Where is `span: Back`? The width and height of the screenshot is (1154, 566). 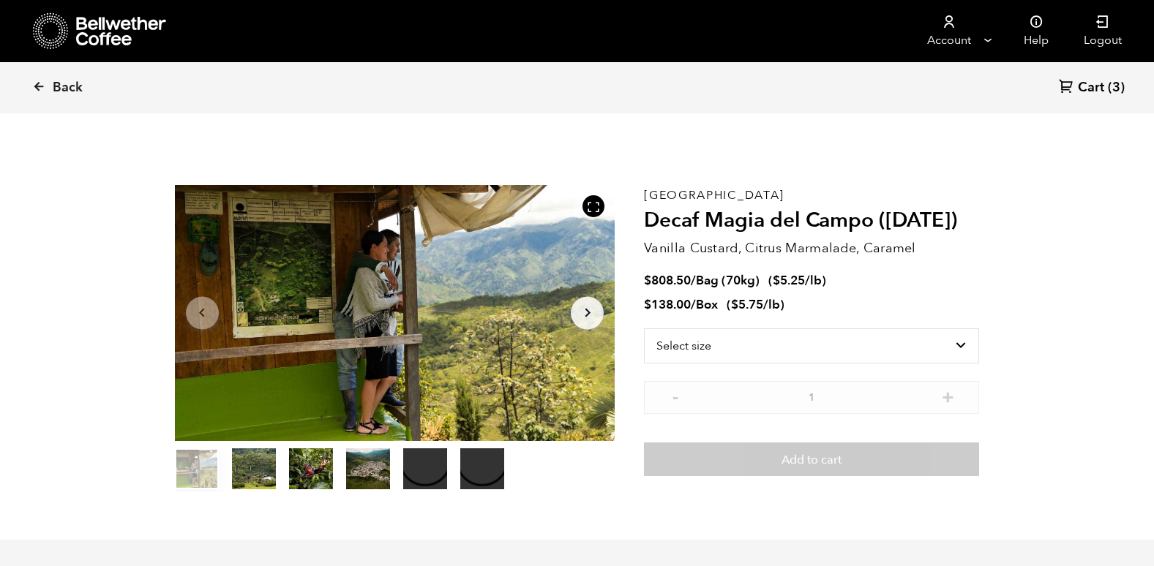
span: Back is located at coordinates (67, 88).